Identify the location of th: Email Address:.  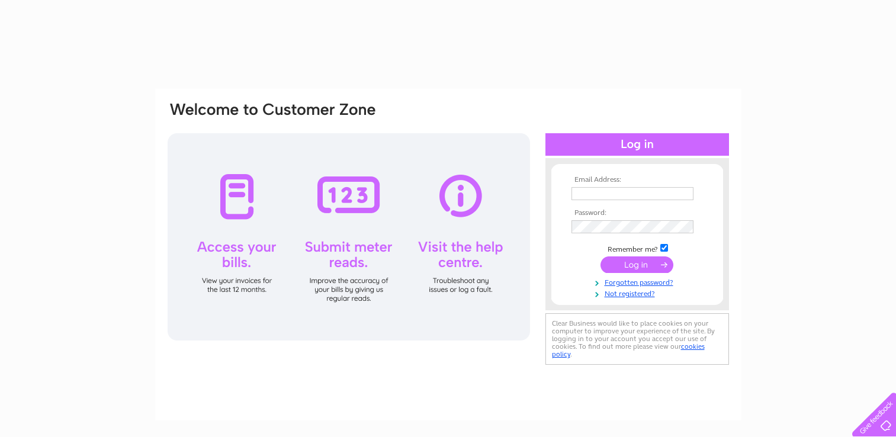
(637, 180).